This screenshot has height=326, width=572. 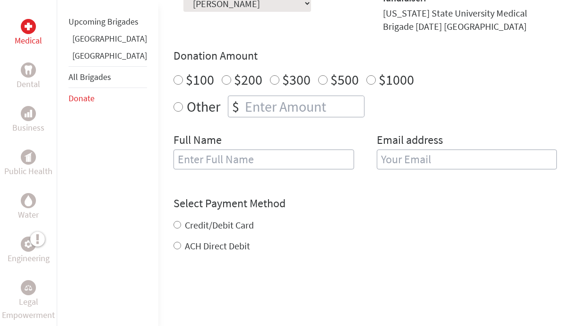 I want to click on p: Legal Empowerment, so click(x=28, y=308).